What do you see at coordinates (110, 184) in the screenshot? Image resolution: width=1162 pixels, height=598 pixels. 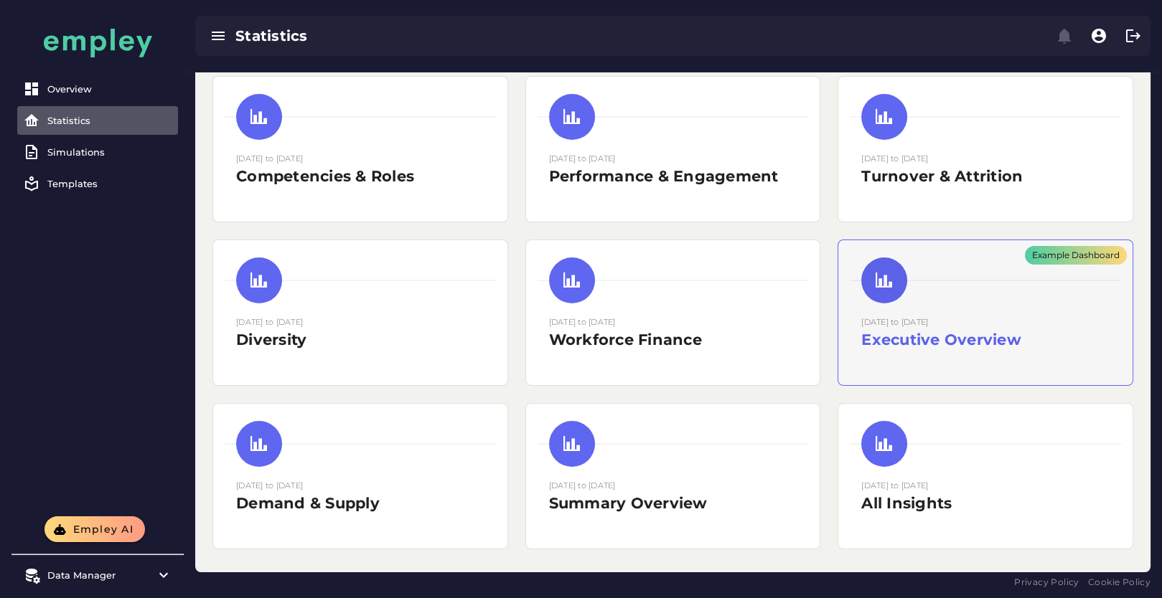 I see `div: Templates` at bounding box center [110, 184].